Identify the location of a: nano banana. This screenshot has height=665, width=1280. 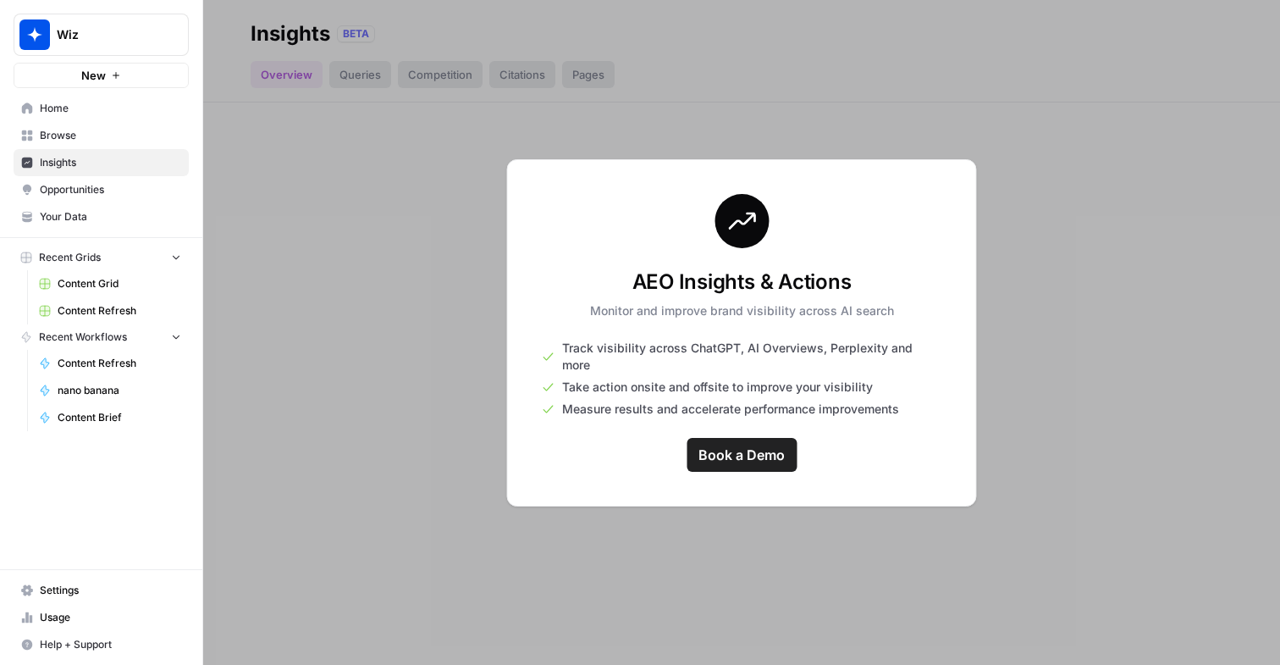
(110, 390).